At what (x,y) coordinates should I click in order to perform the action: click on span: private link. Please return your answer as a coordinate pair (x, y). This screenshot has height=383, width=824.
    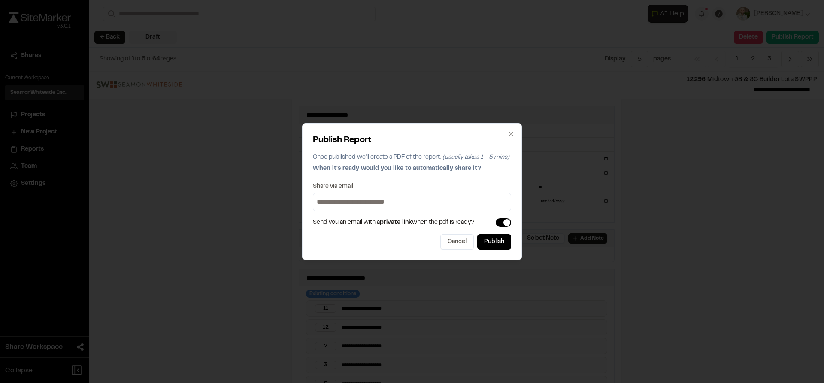
    Looking at the image, I should click on (396, 223).